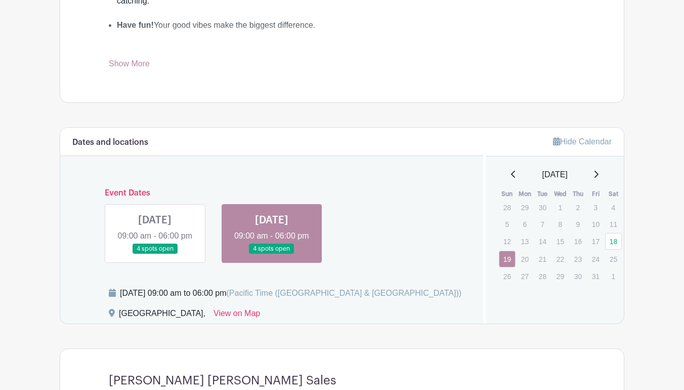 This screenshot has height=390, width=684. Describe the element at coordinates (272, 193) in the screenshot. I see `h6: Event Dates` at that location.